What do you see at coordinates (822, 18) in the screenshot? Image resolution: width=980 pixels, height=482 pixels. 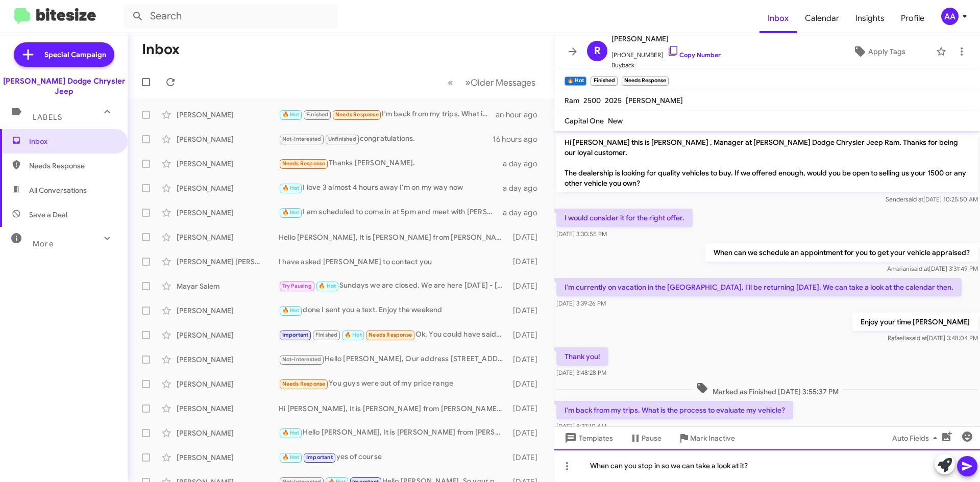 I see `a: Calendar` at bounding box center [822, 18].